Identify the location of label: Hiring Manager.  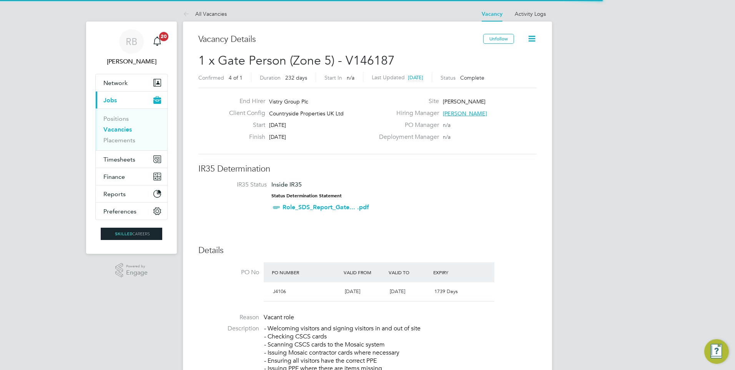
(407, 113).